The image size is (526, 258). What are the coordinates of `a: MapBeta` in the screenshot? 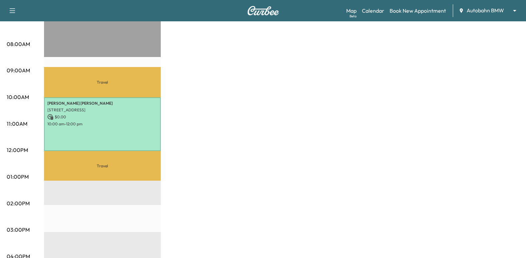 It's located at (351, 11).